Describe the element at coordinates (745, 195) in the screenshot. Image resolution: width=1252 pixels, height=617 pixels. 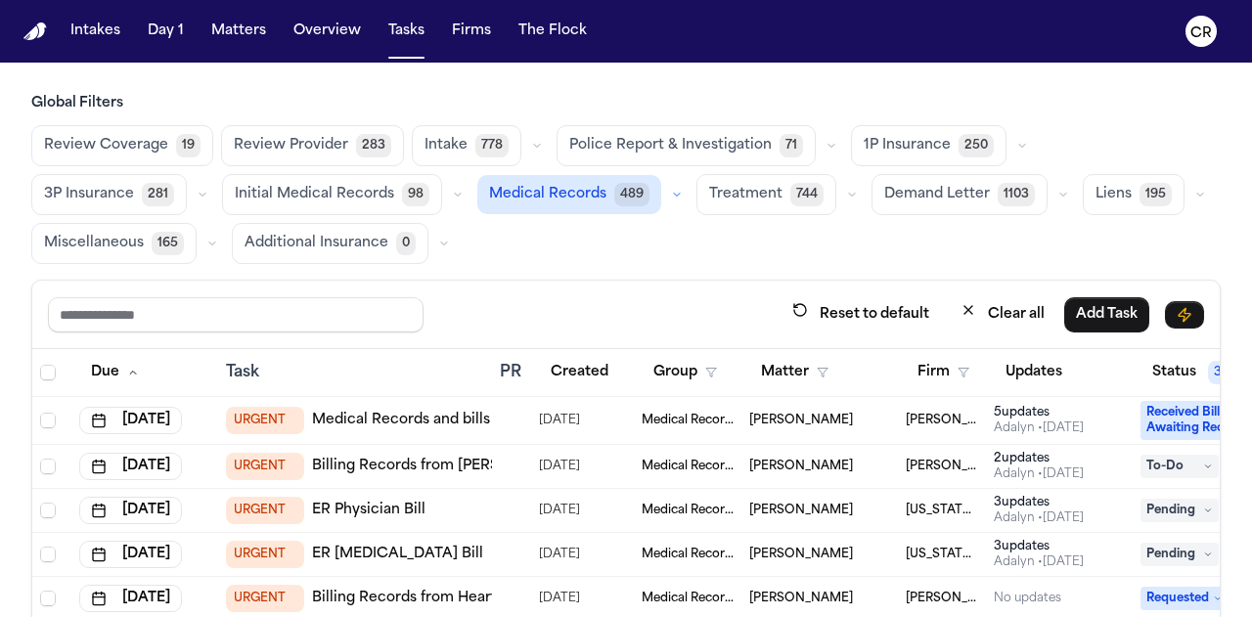
I see `span: Treatment` at that location.